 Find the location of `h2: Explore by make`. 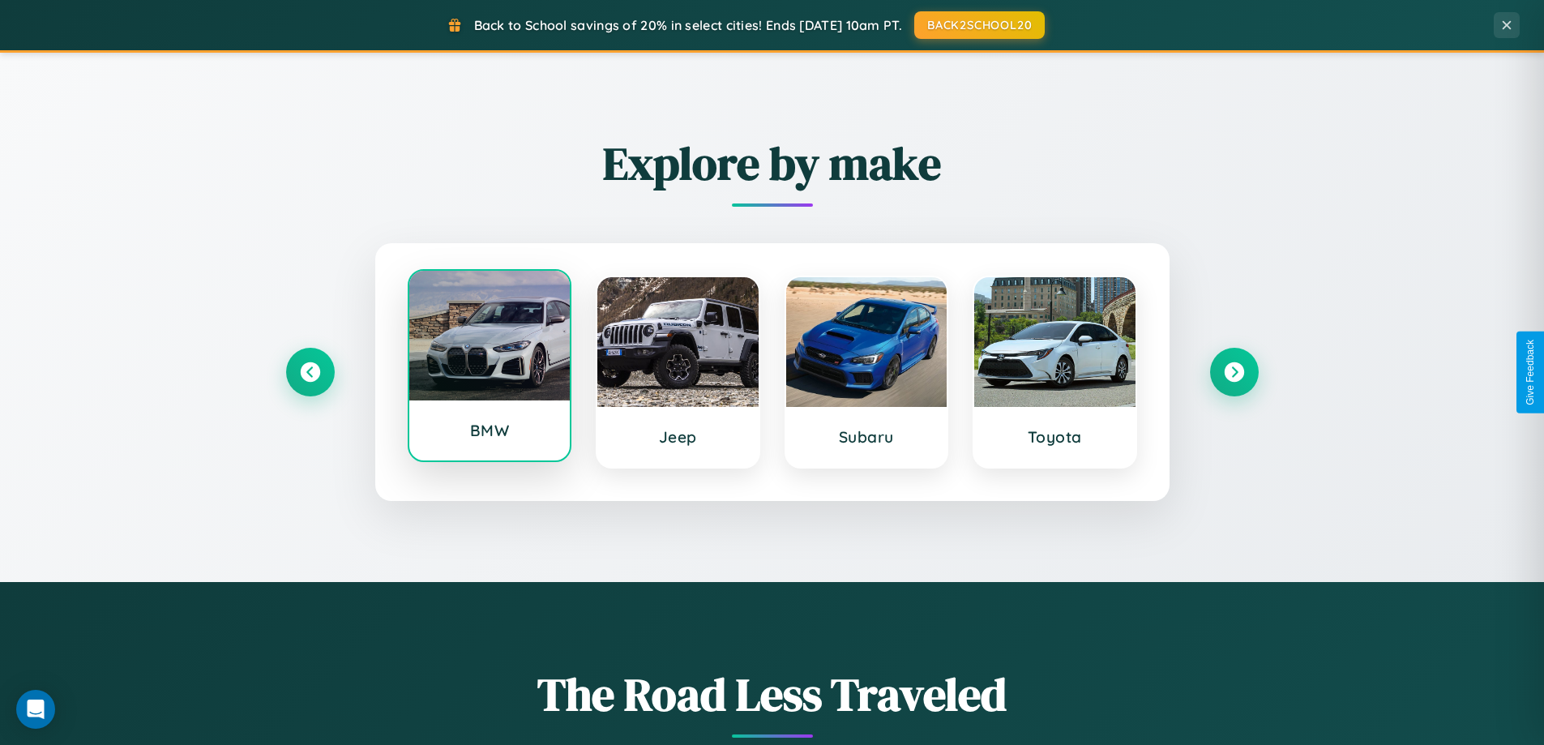

h2: Explore by make is located at coordinates (773, 163).